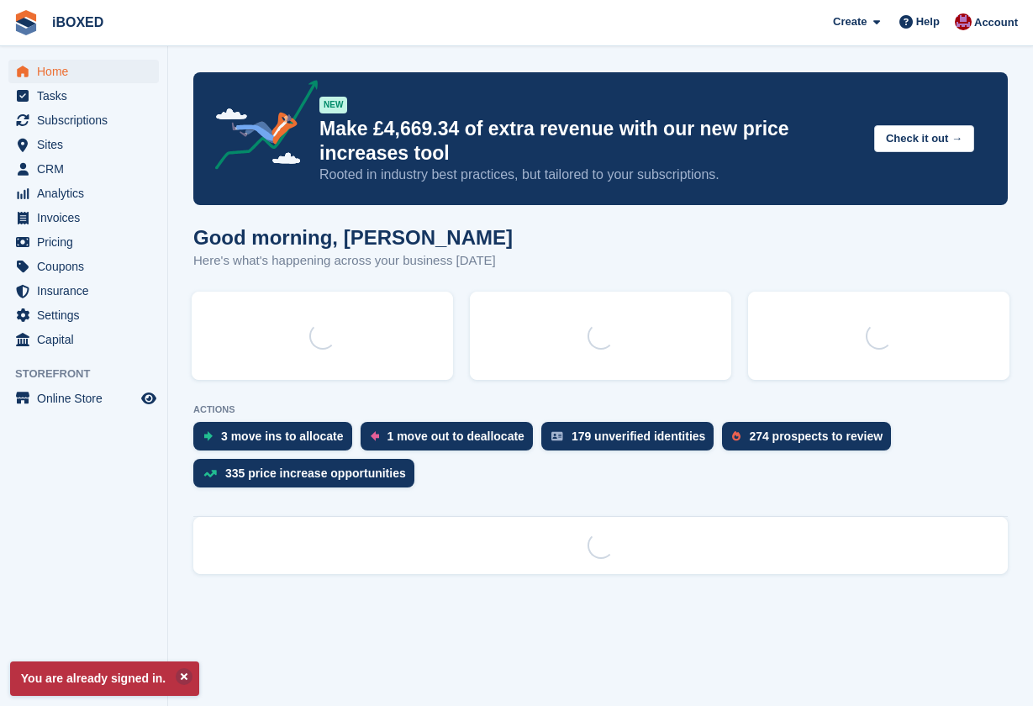  What do you see at coordinates (558, 436) in the screenshot?
I see `img: verify_identity-adf6edd0f0f0b5bbfe63781bf79b02c33cf7c696d77639b501bdc392416b5a36.svg` at bounding box center [558, 436].